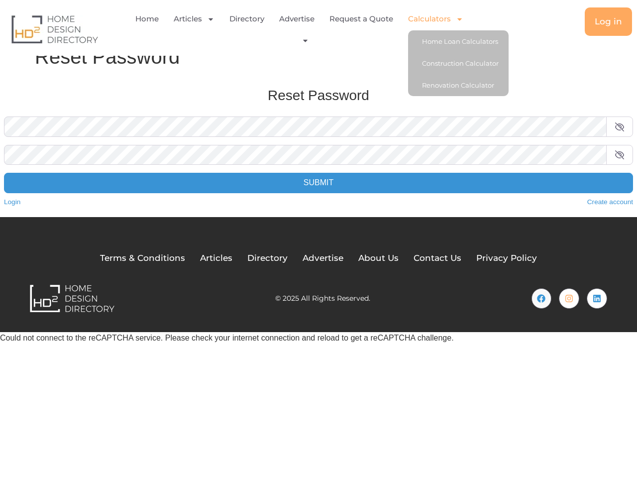  I want to click on span: Articles, so click(216, 258).